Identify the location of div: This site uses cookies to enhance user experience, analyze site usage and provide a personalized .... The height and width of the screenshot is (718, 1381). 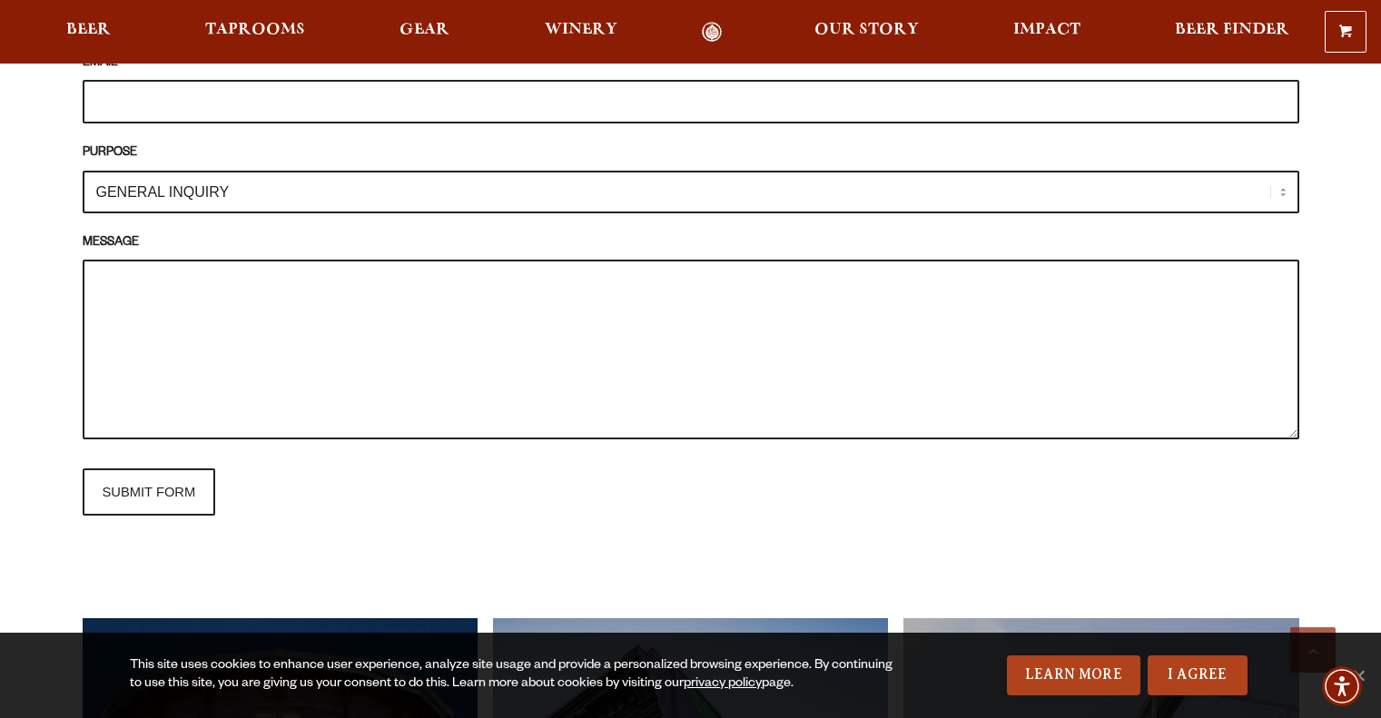
(517, 675).